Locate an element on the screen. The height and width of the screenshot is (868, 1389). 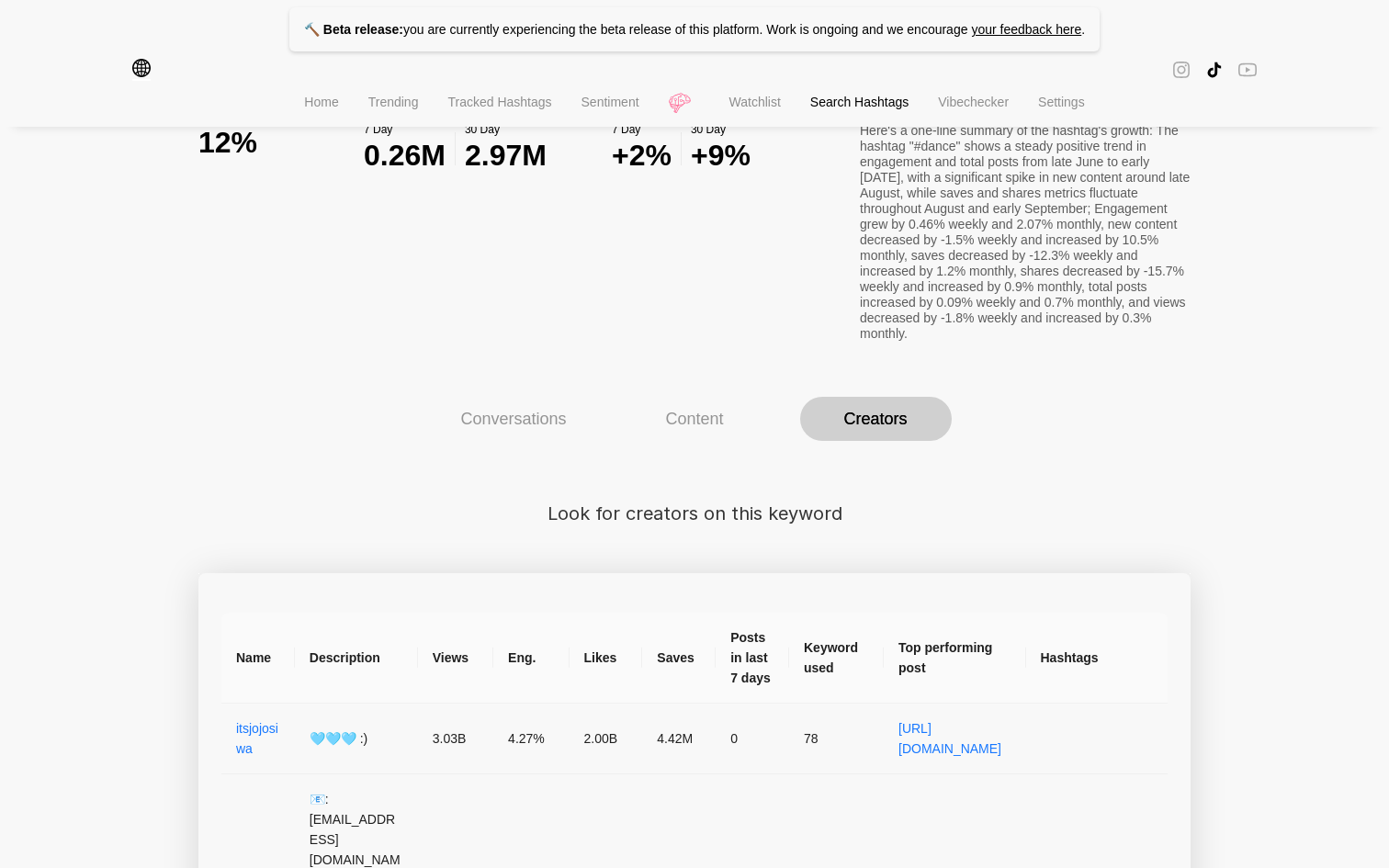
th: Description is located at coordinates (357, 658).